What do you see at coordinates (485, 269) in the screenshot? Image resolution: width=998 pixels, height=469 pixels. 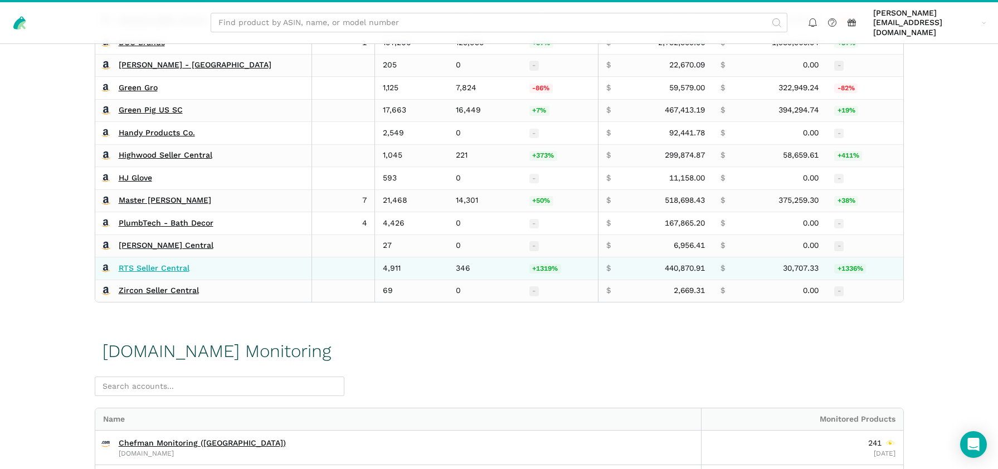 I see `td: 346` at bounding box center [485, 269].